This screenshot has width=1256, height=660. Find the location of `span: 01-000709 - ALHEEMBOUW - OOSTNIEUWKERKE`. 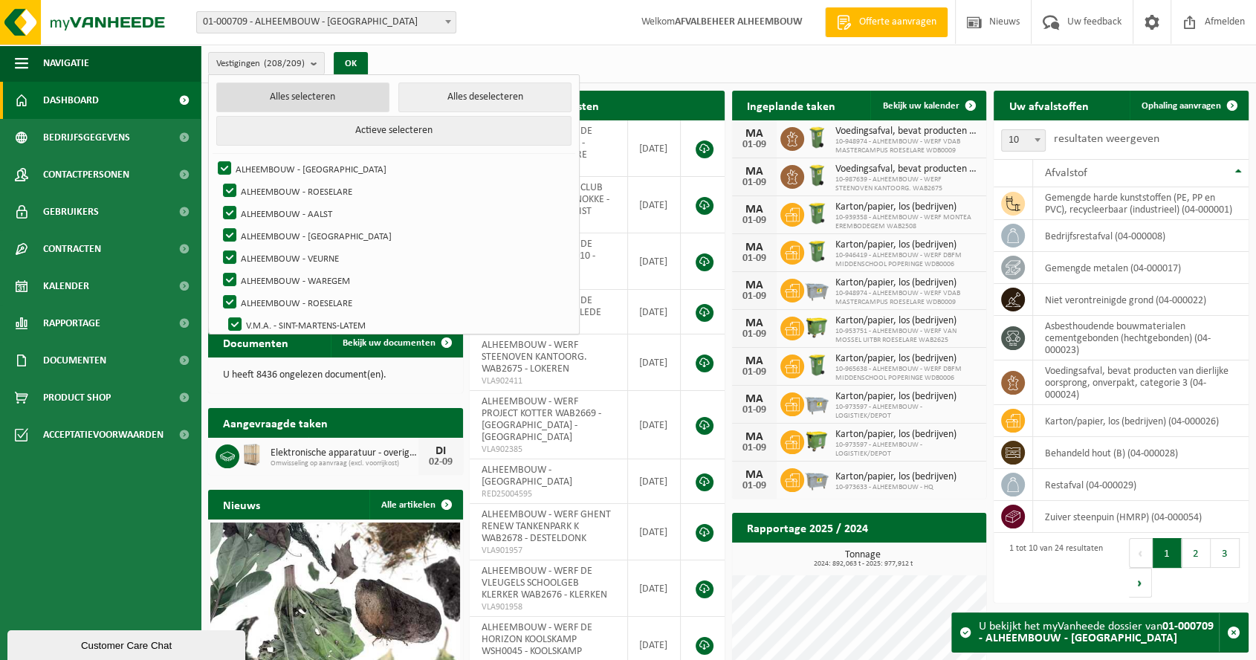

span: 01-000709 - ALHEEMBOUW - OOSTNIEUWKERKE is located at coordinates (326, 22).